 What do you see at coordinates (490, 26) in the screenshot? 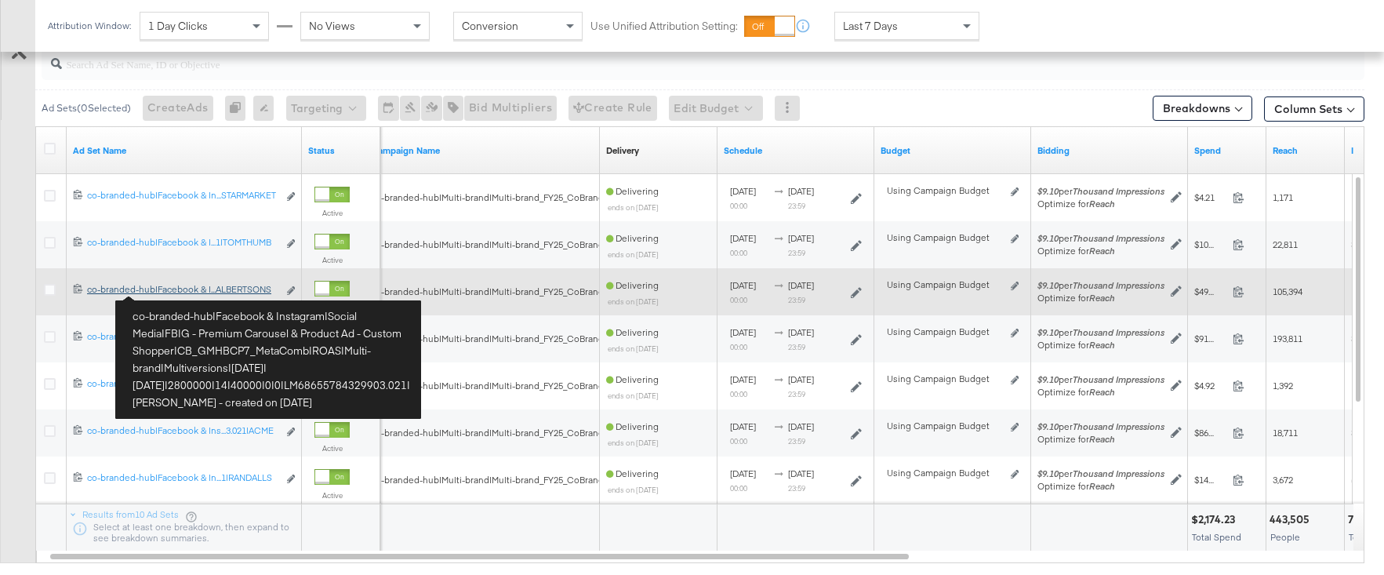
I see `span: Conversion` at bounding box center [490, 26].